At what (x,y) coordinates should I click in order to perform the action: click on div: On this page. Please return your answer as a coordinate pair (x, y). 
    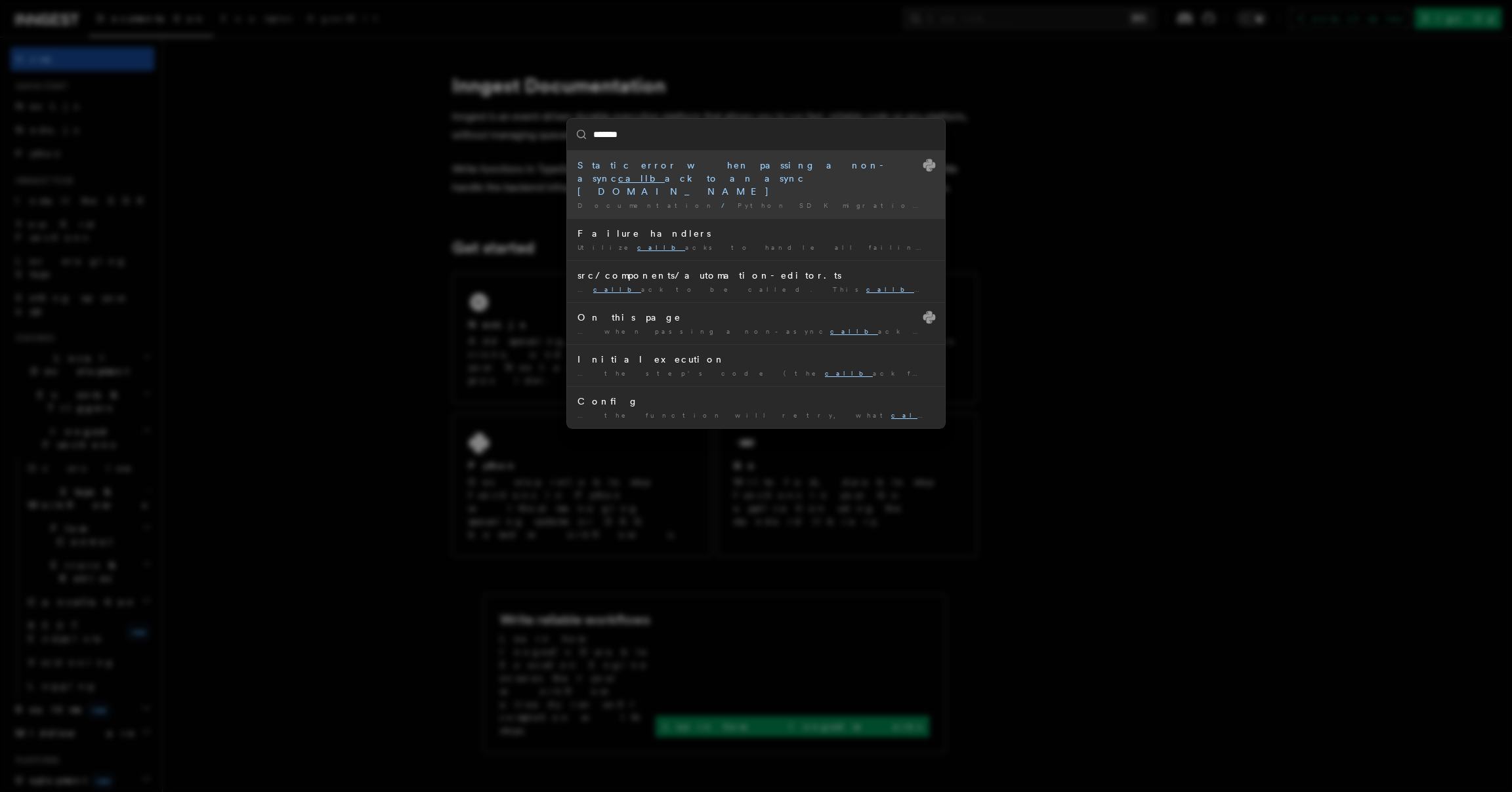
    Looking at the image, I should click on (756, 318).